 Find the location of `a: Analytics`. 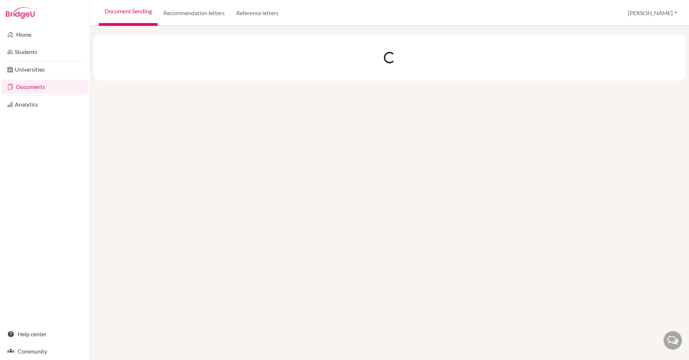

a: Analytics is located at coordinates (45, 105).